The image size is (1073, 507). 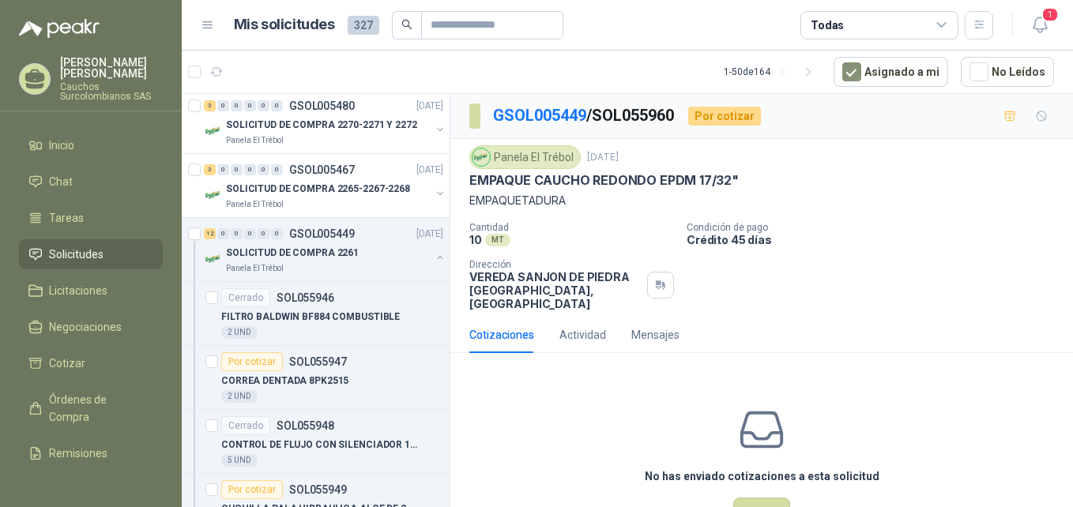 What do you see at coordinates (1040, 25) in the screenshot?
I see `button: 1` at bounding box center [1040, 25].